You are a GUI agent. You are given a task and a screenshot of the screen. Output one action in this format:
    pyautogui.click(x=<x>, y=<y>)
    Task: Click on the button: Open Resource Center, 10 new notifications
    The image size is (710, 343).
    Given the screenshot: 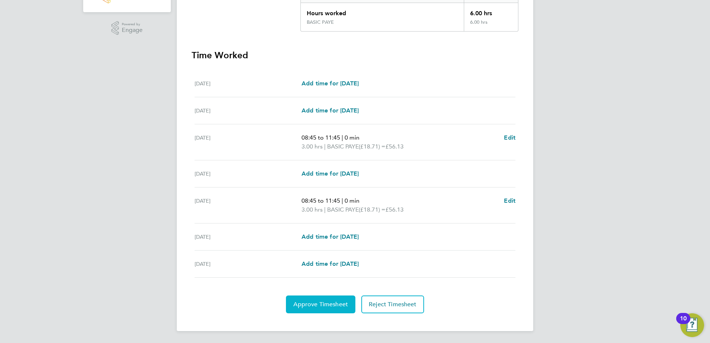 What is the action you would take?
    pyautogui.click(x=692, y=325)
    